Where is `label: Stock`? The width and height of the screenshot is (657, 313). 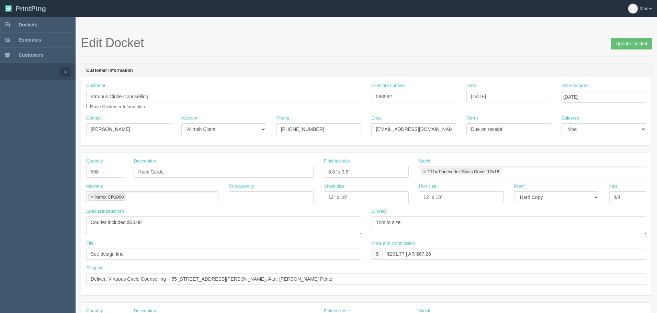 label: Stock is located at coordinates (425, 161).